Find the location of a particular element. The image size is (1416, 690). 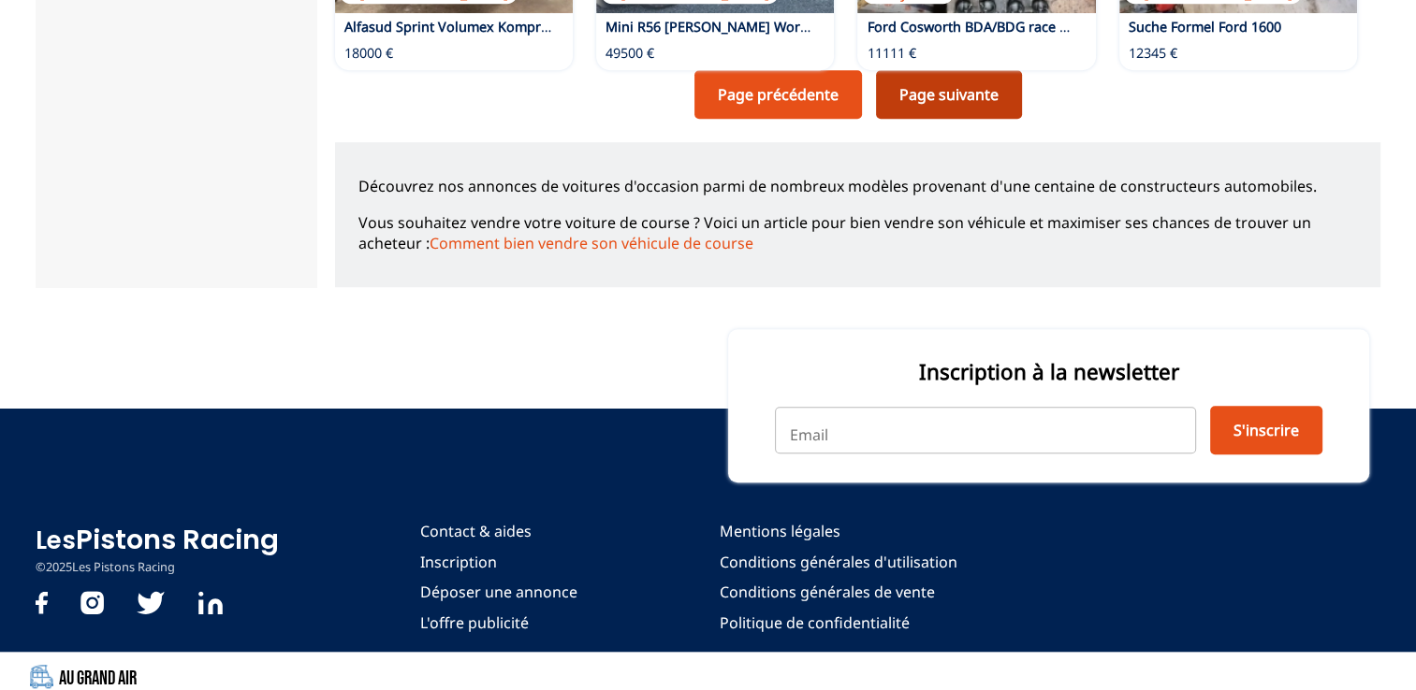

img: twitter is located at coordinates (151, 603).